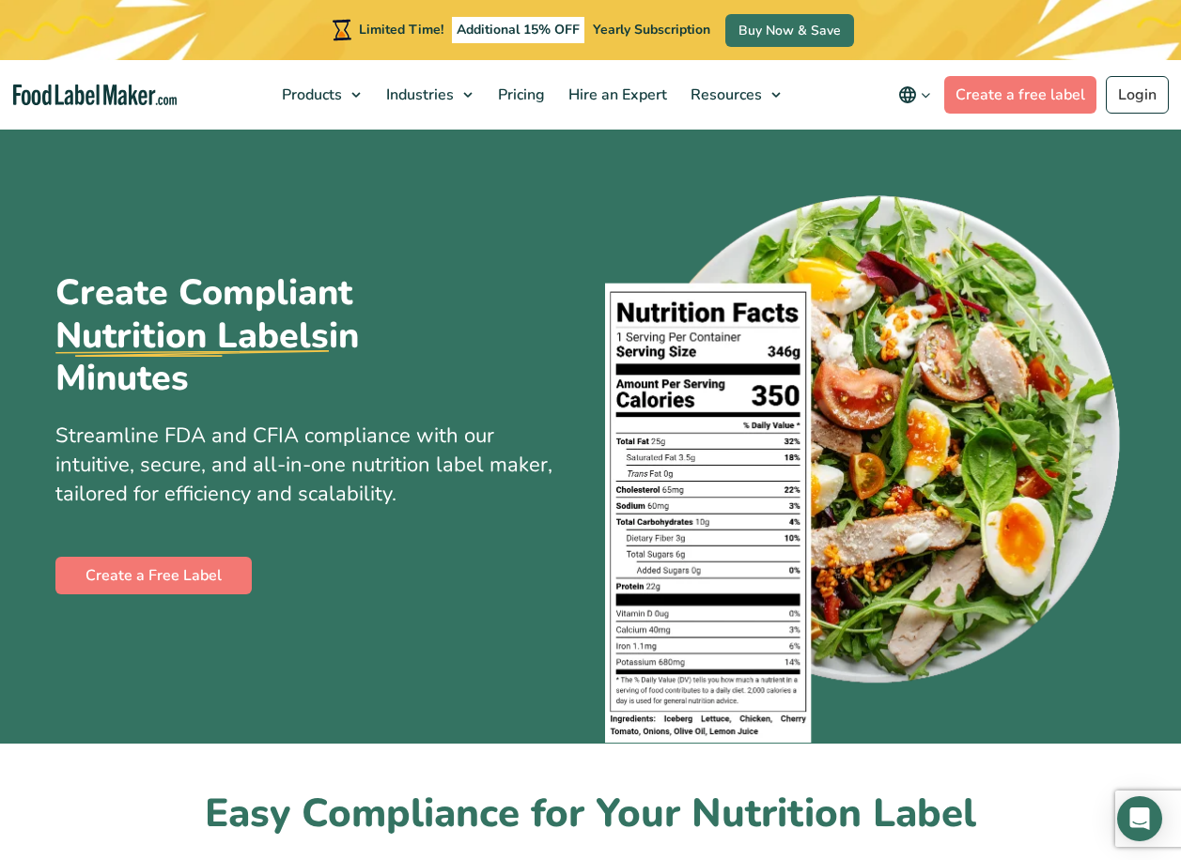 The width and height of the screenshot is (1181, 860). Describe the element at coordinates (615, 95) in the screenshot. I see `a: Hire an Expert` at that location.